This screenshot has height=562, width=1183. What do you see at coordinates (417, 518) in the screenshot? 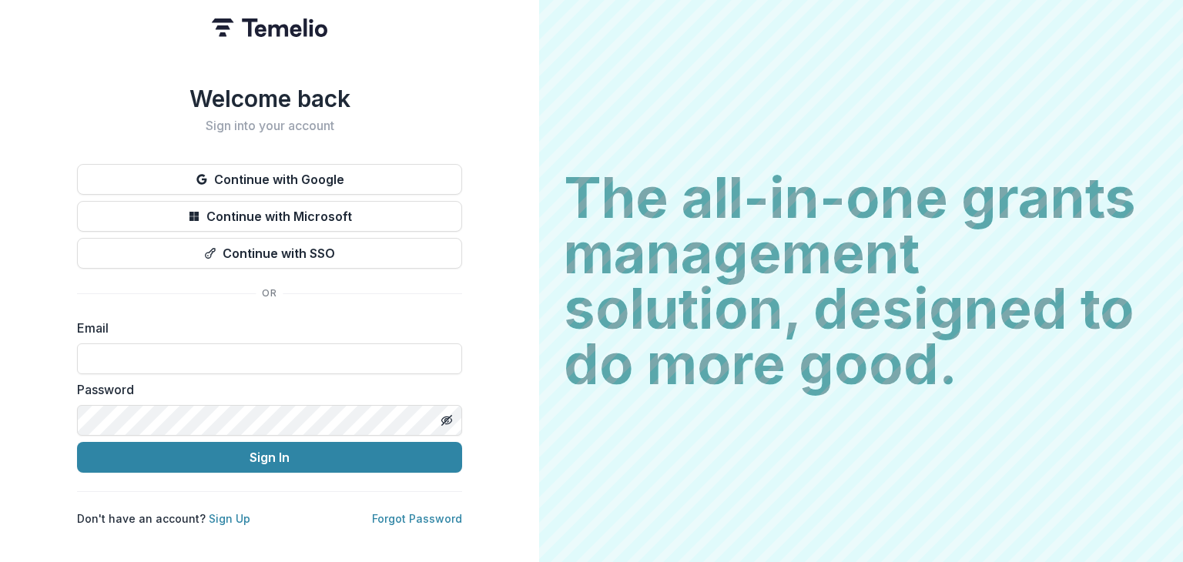
I see `a: Forgot Password` at bounding box center [417, 518].